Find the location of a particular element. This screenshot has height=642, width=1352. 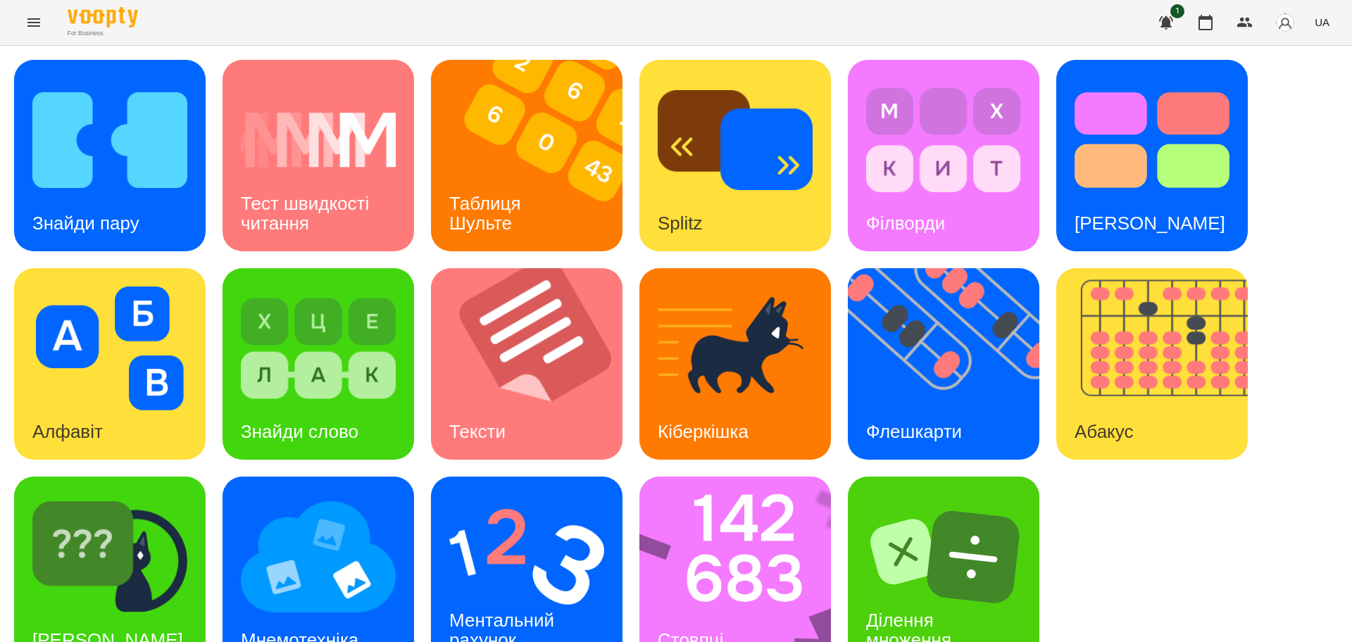

span: UA is located at coordinates (1322, 22).